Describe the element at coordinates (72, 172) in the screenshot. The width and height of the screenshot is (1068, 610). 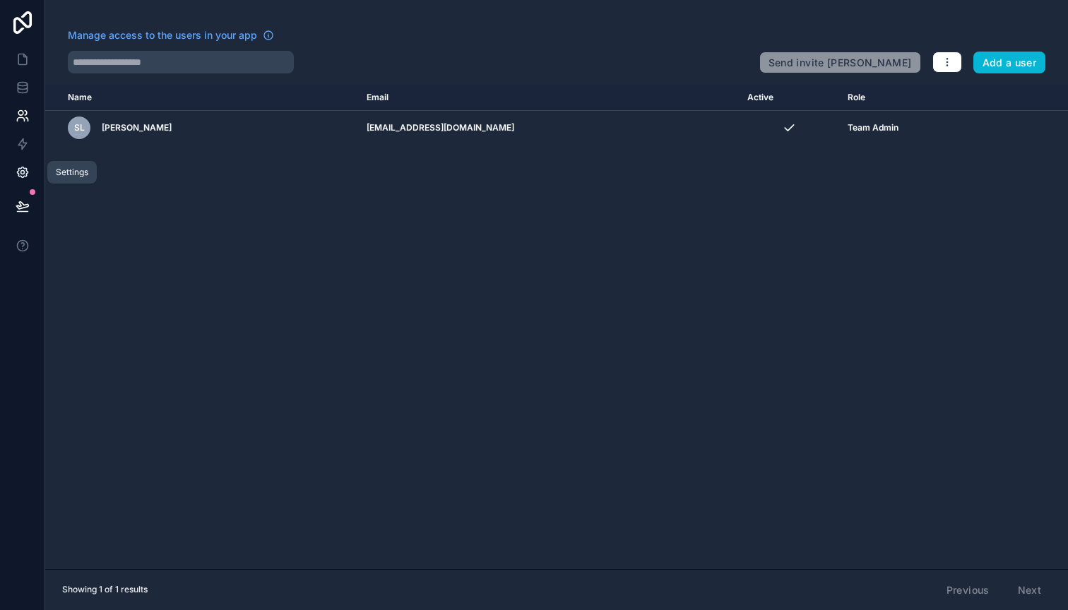
I see `div: Settings` at that location.